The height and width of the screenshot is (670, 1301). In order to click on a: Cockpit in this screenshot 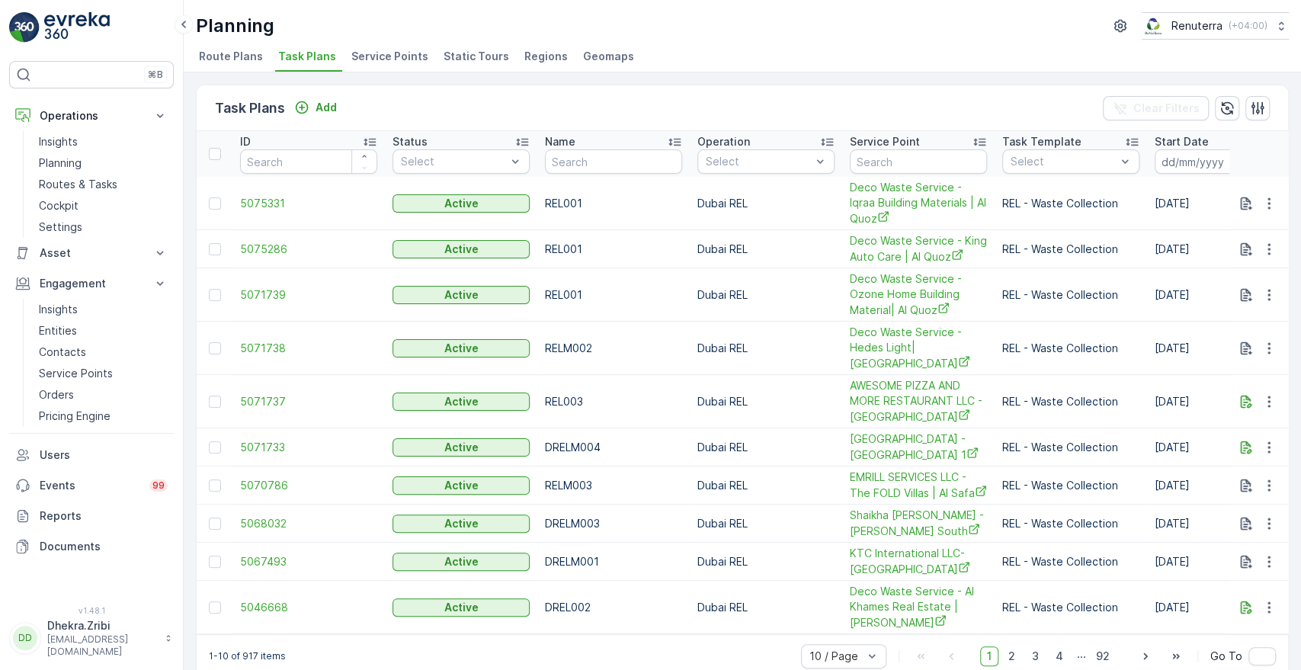, I will do `click(103, 206)`.